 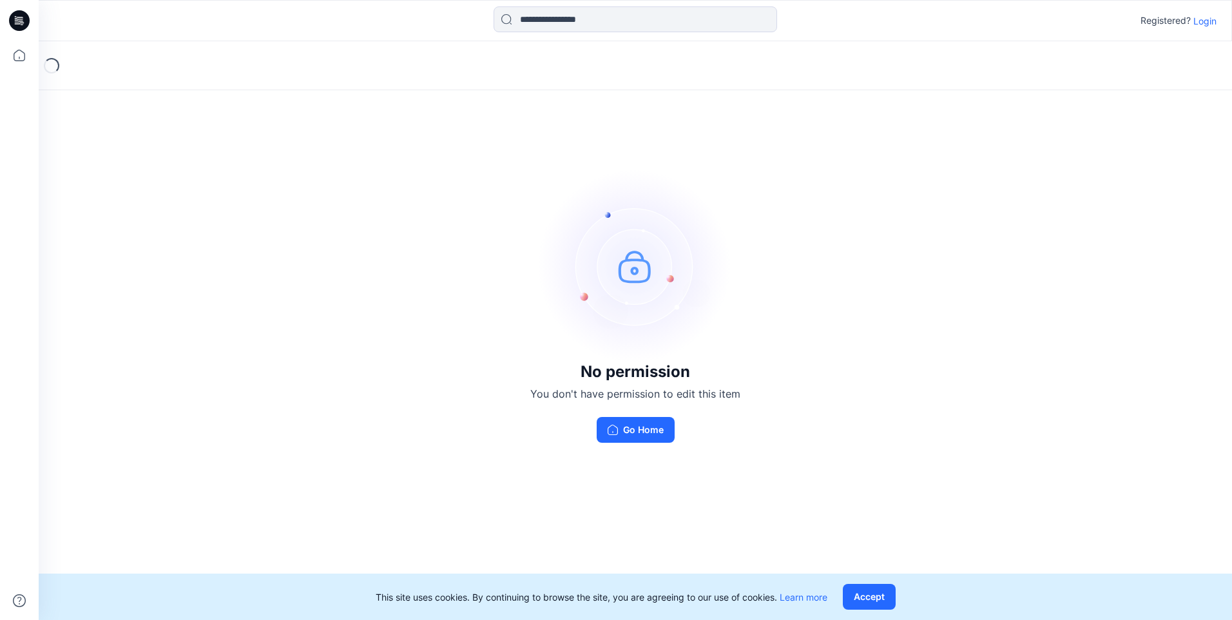 What do you see at coordinates (869, 597) in the screenshot?
I see `button: Accept` at bounding box center [869, 597].